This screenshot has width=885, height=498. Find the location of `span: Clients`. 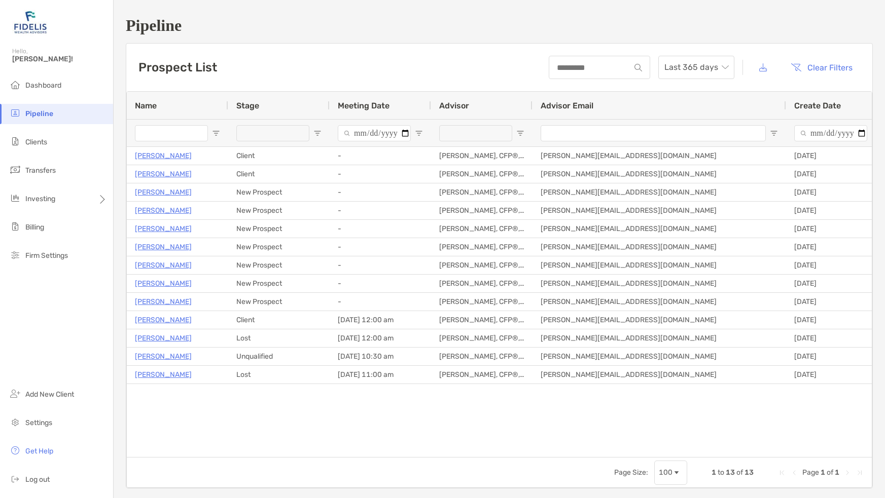

span: Clients is located at coordinates (36, 142).